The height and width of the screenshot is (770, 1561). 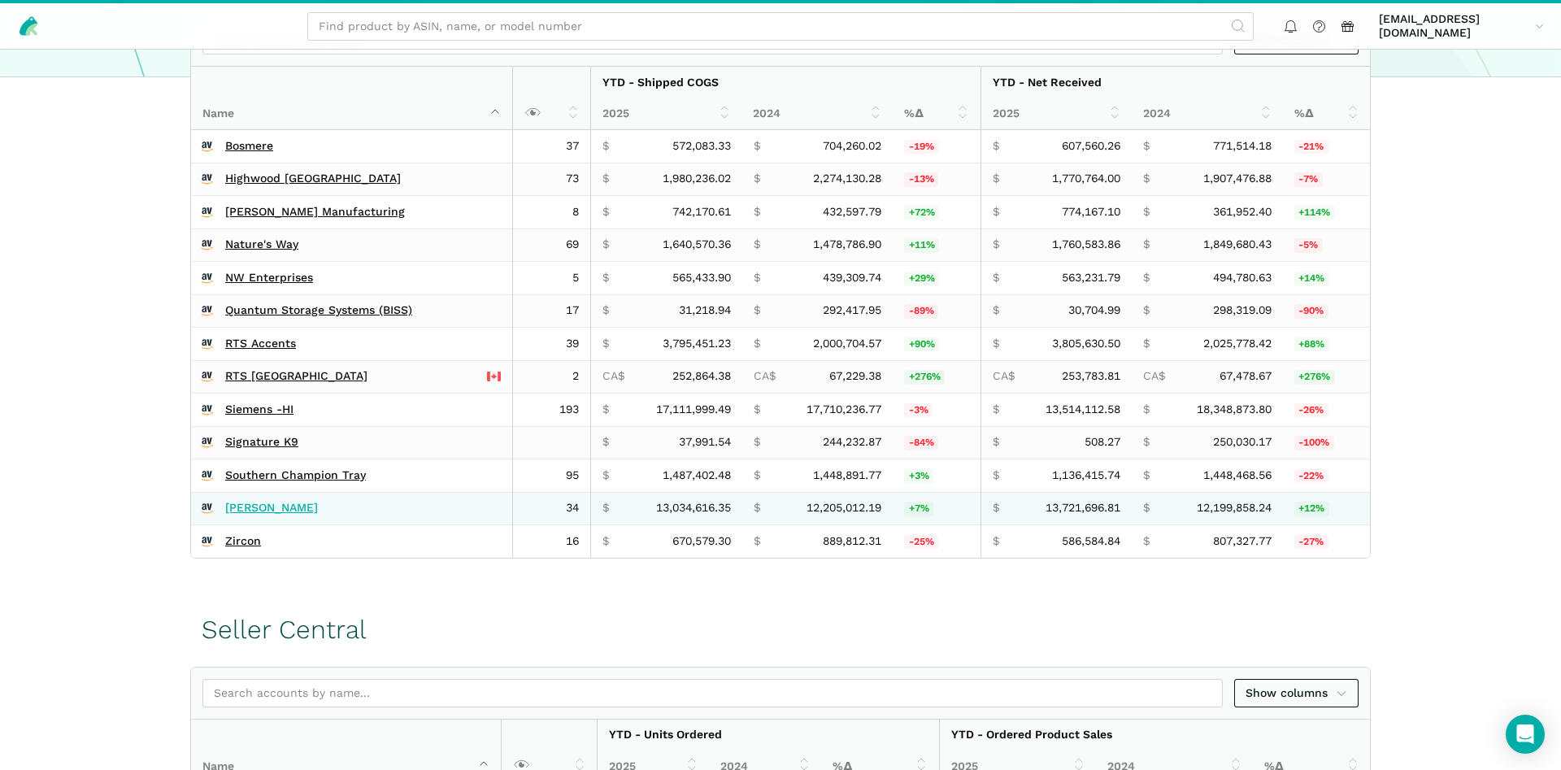 What do you see at coordinates (552, 508) in the screenshot?
I see `td: 34` at bounding box center [552, 508].